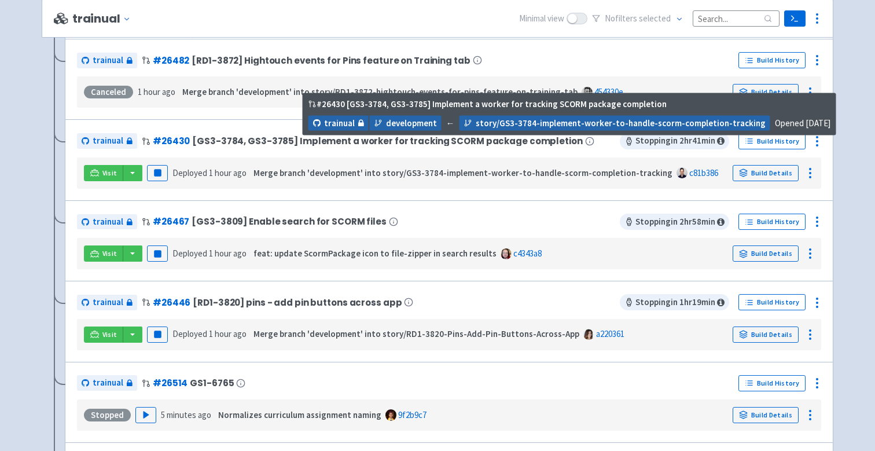 The height and width of the screenshot is (451, 875). Describe the element at coordinates (411, 123) in the screenshot. I see `span: development` at that location.